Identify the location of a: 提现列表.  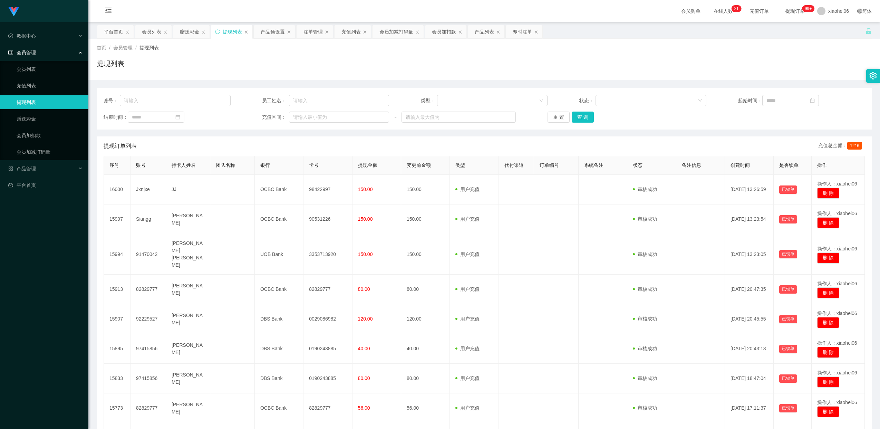
(50, 102).